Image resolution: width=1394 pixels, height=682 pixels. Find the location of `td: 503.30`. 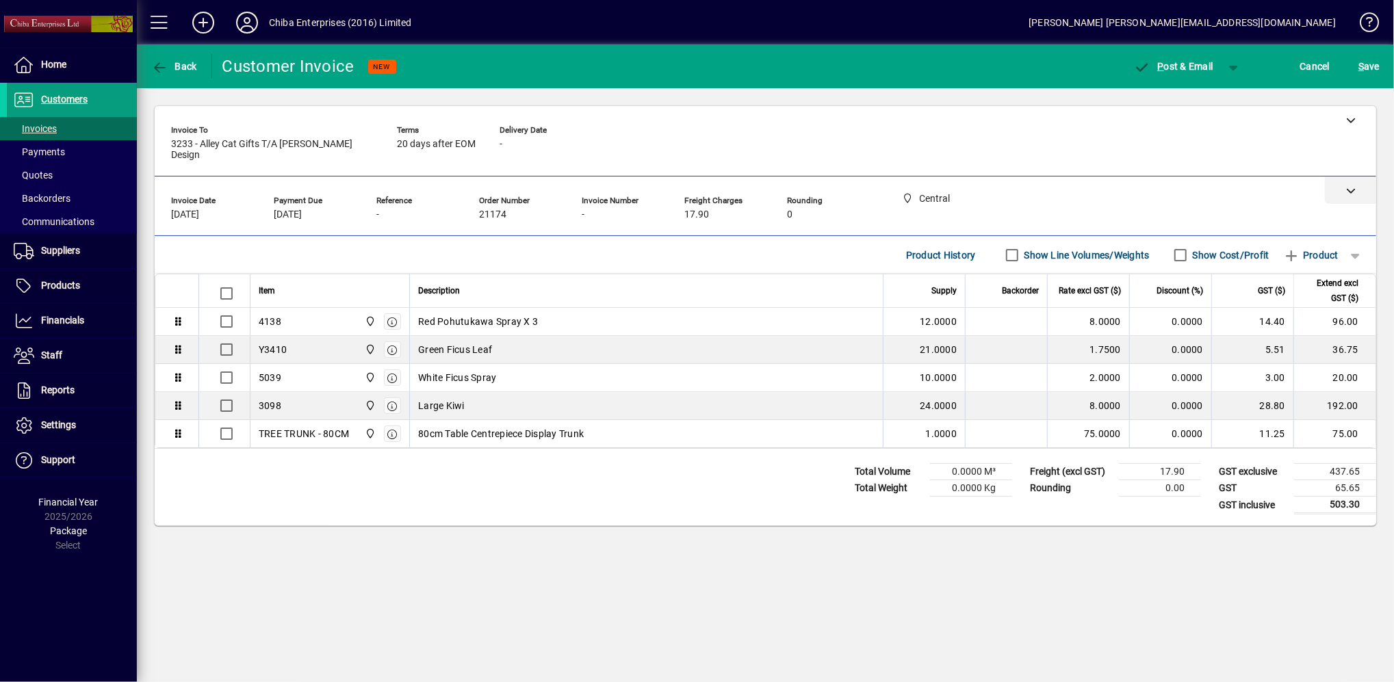

td: 503.30 is located at coordinates (1336, 505).